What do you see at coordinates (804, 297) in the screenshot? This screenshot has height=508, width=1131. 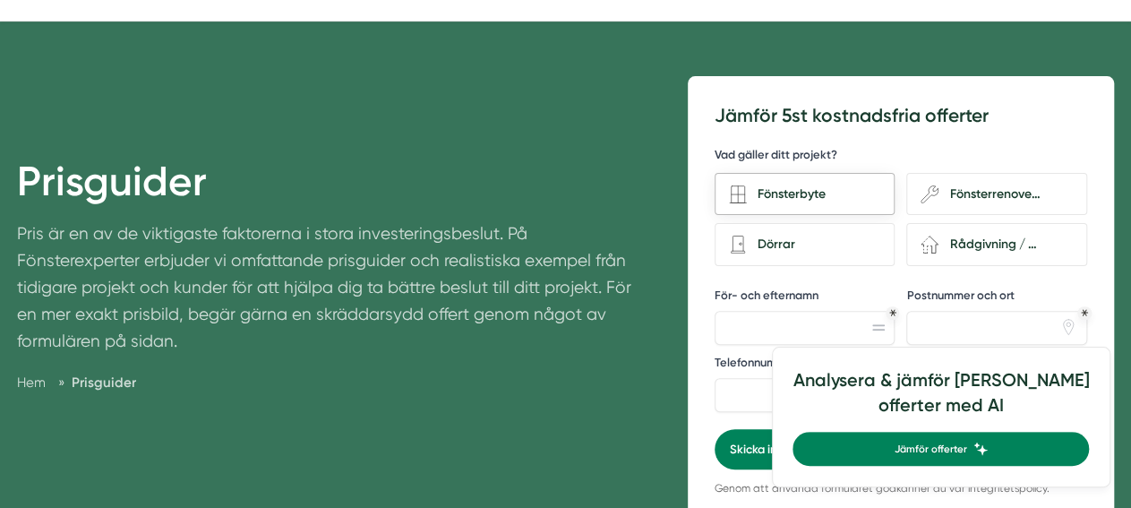 I see `label: För- och efternamn` at bounding box center [804, 297].